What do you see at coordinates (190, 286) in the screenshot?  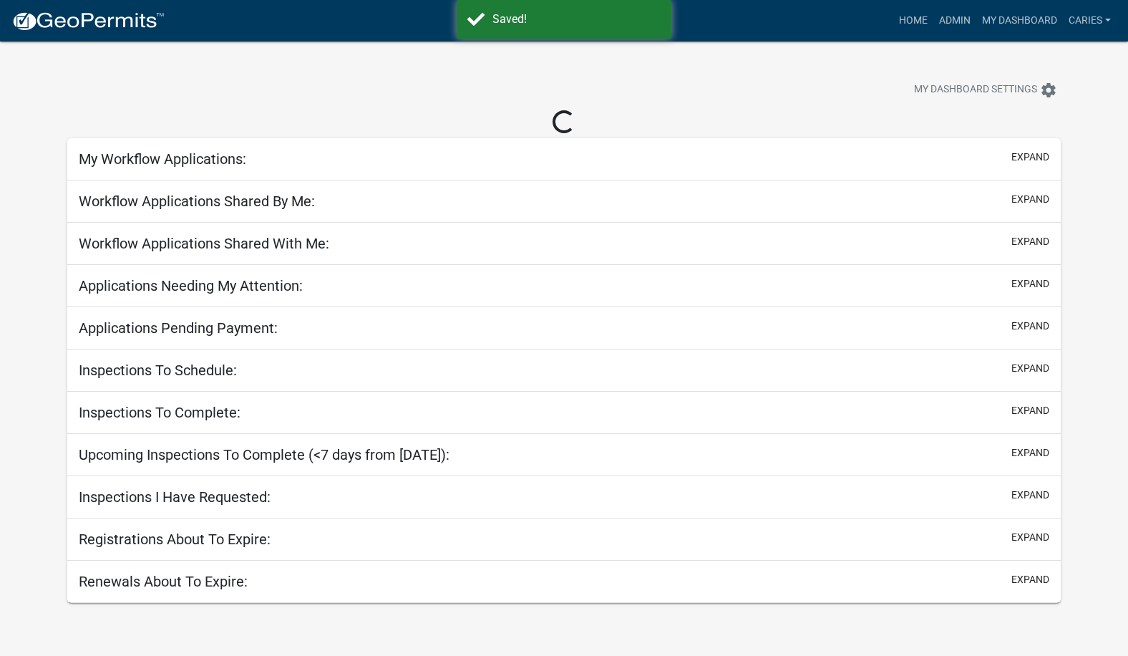 I see `h5: Applications Needing My Attention:` at bounding box center [190, 286].